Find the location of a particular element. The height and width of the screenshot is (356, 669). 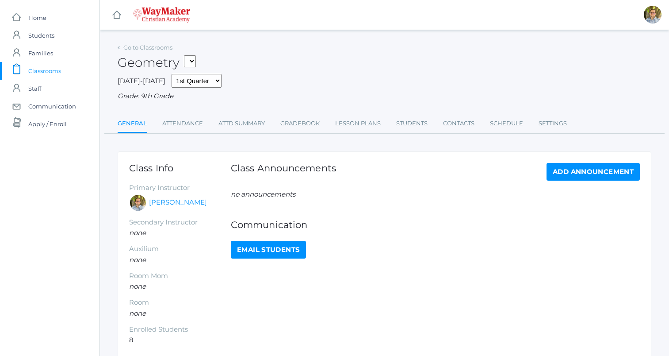

a: Contacts is located at coordinates (459, 123).